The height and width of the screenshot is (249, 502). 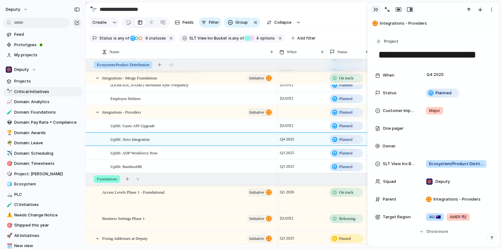 What do you see at coordinates (43, 112) in the screenshot?
I see `a: 🧪Domain: Foundations` at bounding box center [43, 112].